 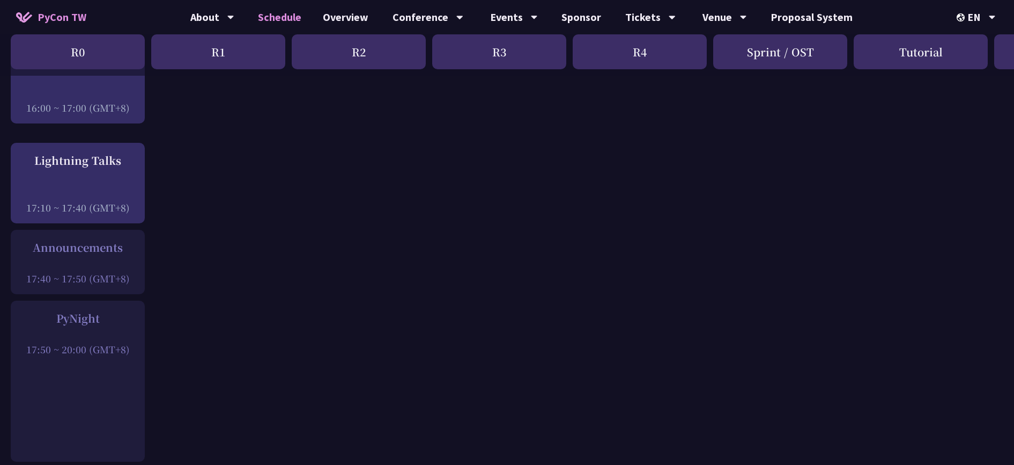 What do you see at coordinates (78, 349) in the screenshot?
I see `div: 17:50 ~ 20:00 (GMT+8)` at bounding box center [78, 349].